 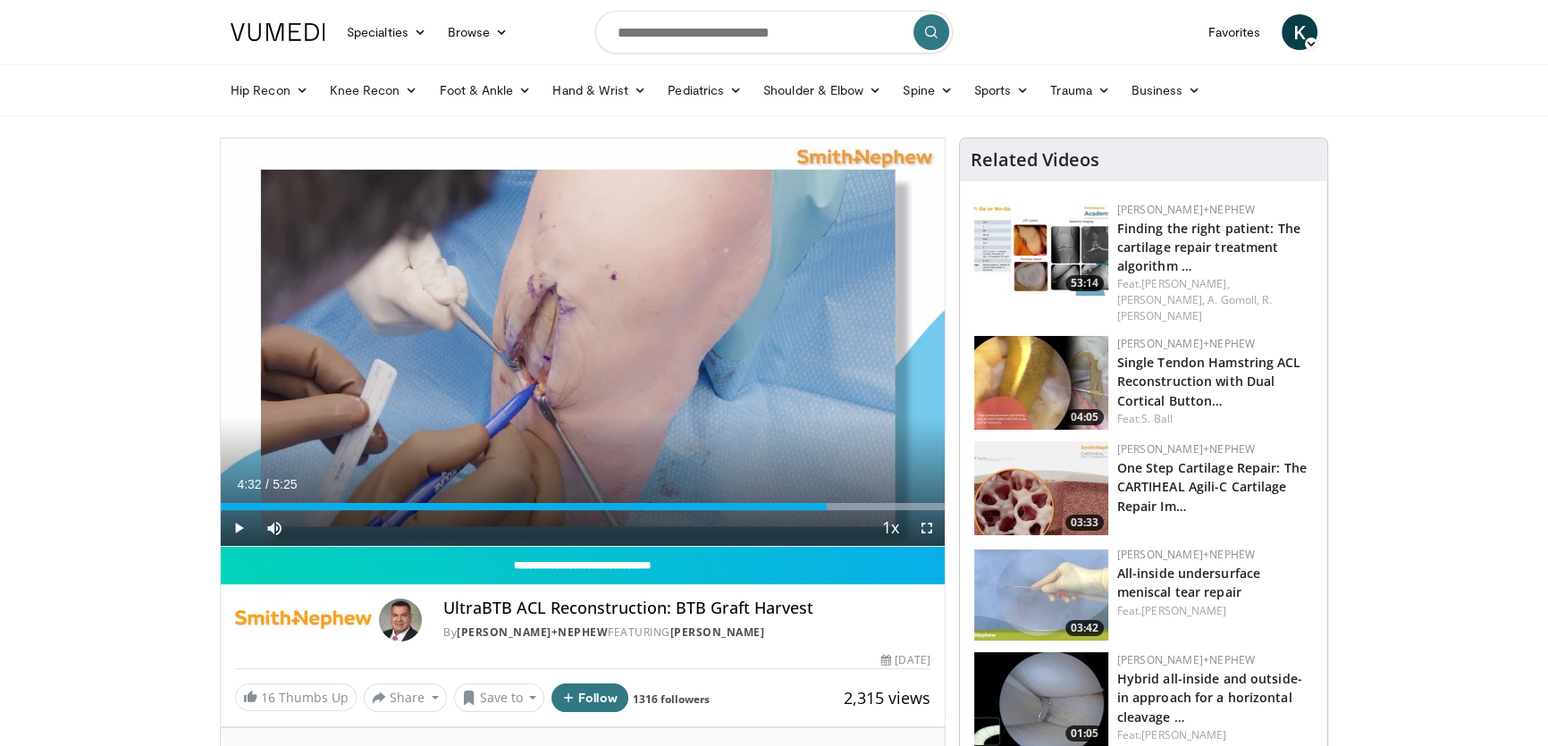 What do you see at coordinates (386, 32) in the screenshot?
I see `a: Specialties` at bounding box center [386, 32].